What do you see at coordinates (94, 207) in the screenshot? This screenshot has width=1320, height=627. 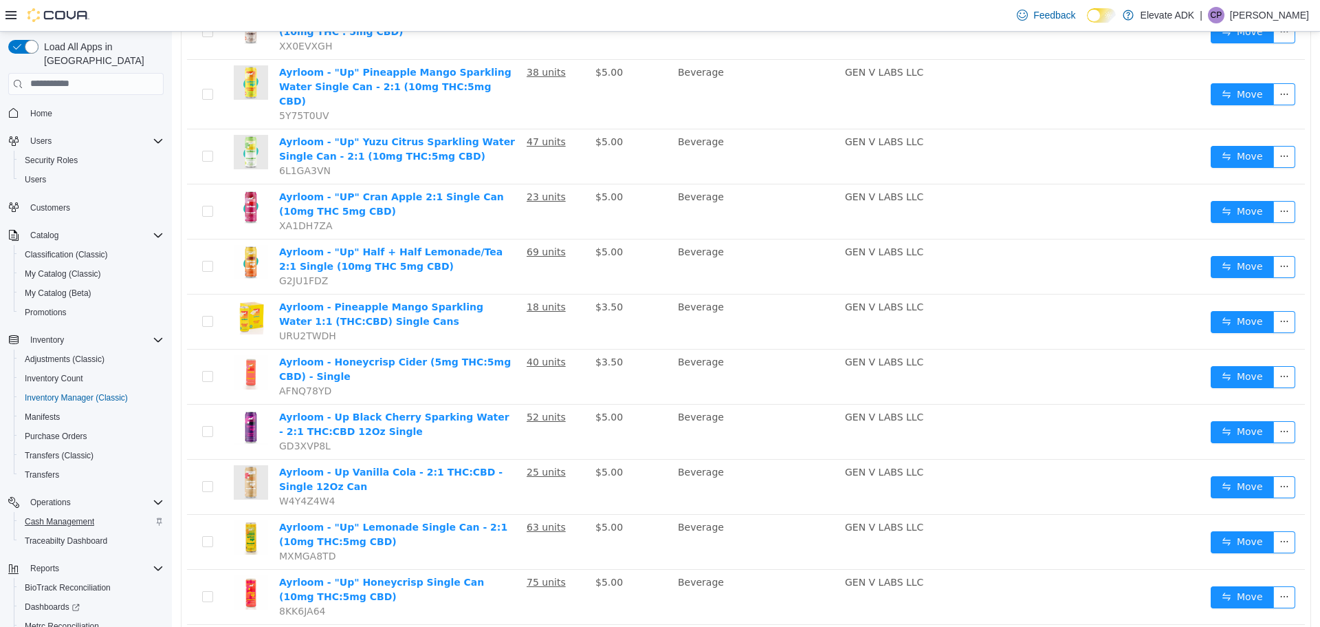 I see `span: Customers` at bounding box center [94, 207].